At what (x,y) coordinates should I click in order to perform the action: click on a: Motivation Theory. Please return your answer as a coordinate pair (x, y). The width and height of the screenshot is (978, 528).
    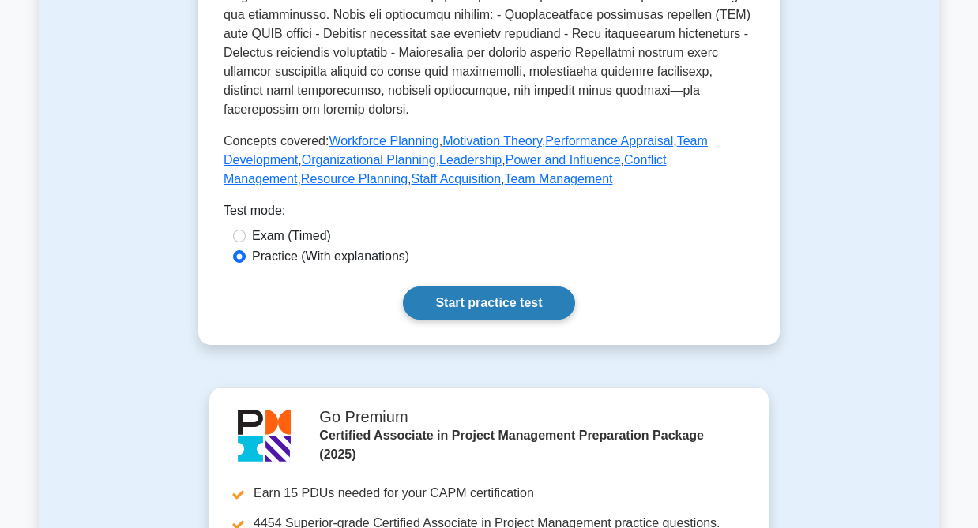
    Looking at the image, I should click on (492, 141).